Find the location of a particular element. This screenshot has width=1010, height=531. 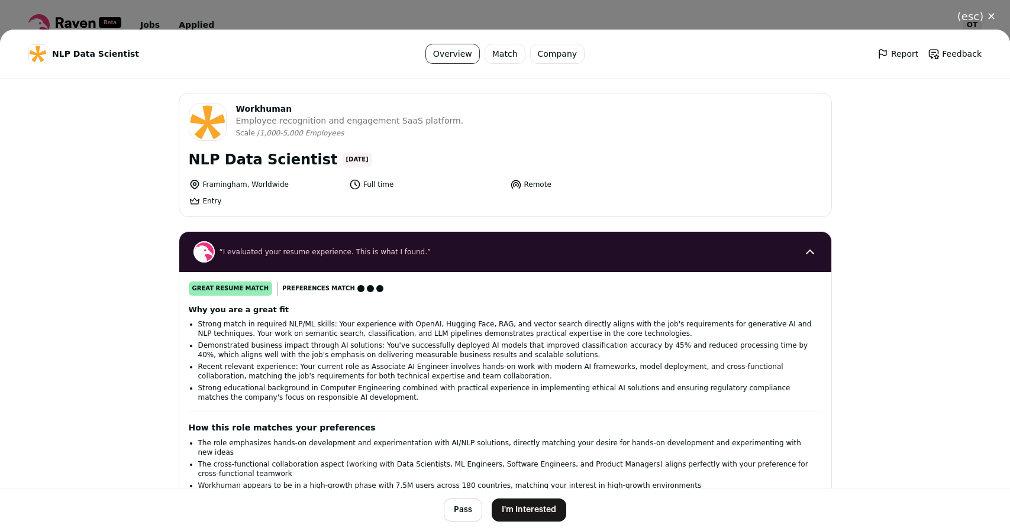

div: great resume match is located at coordinates (231, 289).